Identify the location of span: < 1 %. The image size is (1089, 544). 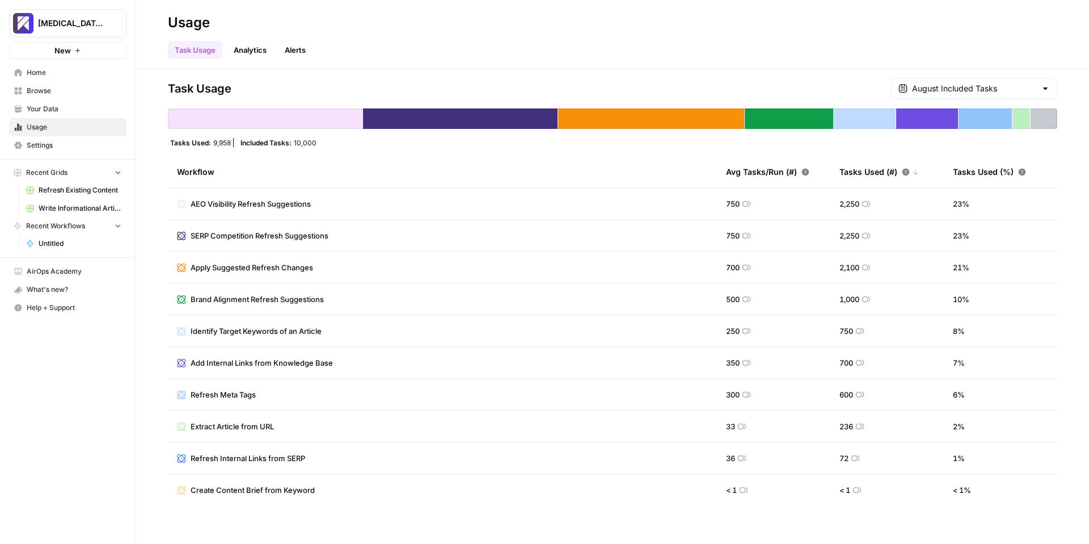
(962, 490).